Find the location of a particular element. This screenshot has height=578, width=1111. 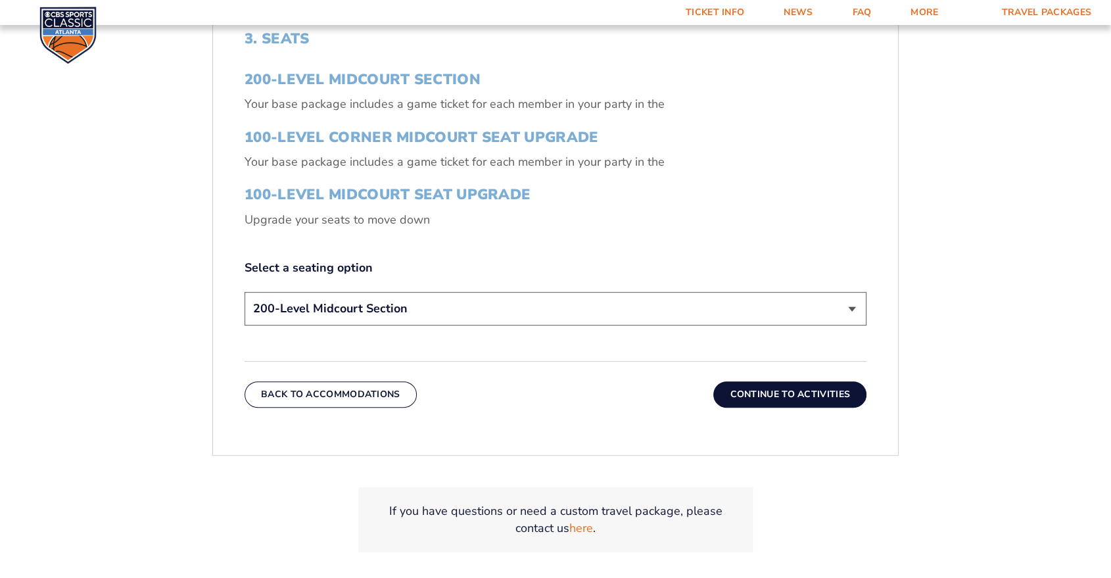

h2: 3. Seats is located at coordinates (555, 39).